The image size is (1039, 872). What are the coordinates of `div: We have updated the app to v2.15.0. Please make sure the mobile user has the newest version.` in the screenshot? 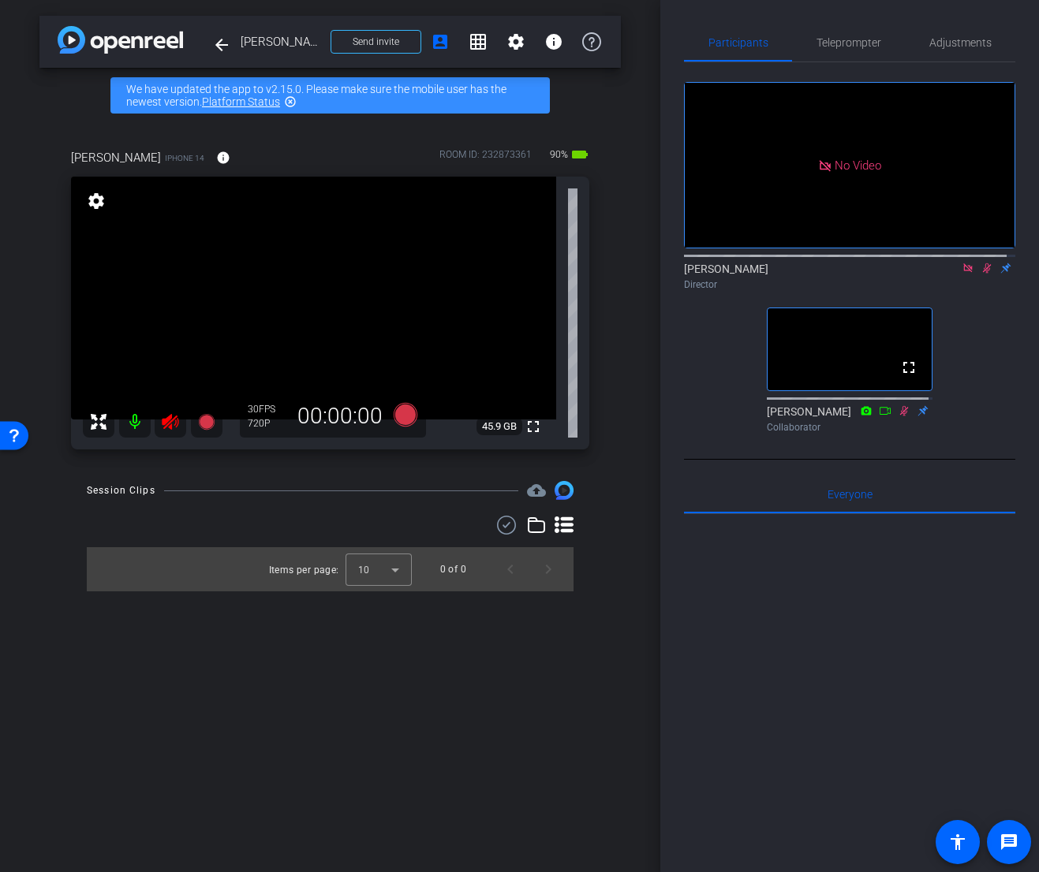 It's located at (330, 95).